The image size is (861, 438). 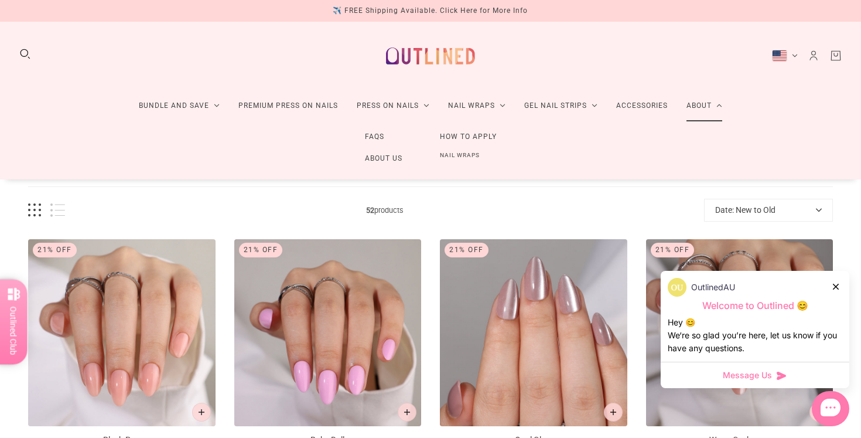 I want to click on a: Account, so click(x=814, y=56).